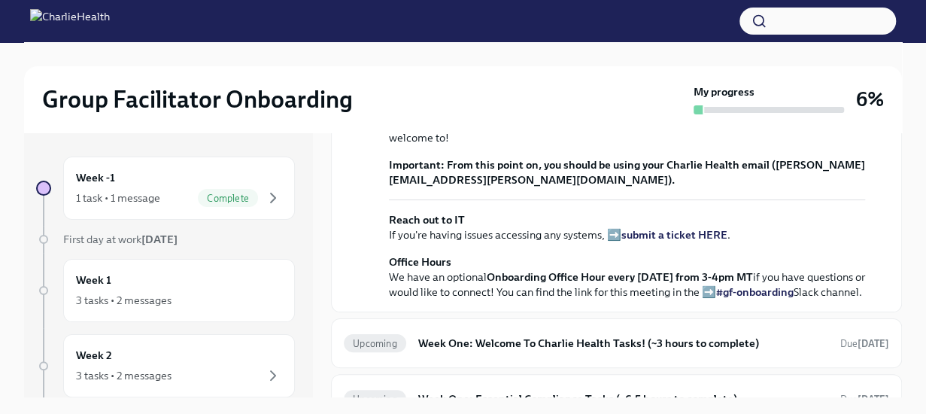  Describe the element at coordinates (869, 99) in the screenshot. I see `h3: 6%` at that location.